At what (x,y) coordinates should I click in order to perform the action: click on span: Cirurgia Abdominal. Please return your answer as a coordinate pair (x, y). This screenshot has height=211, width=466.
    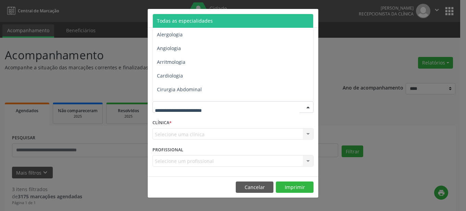
    Looking at the image, I should click on (179, 89).